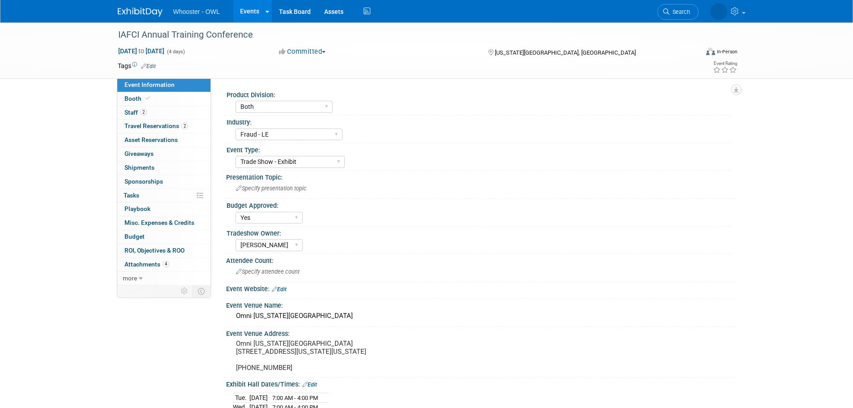  Describe the element at coordinates (164, 168) in the screenshot. I see `a: Shipments` at that location.